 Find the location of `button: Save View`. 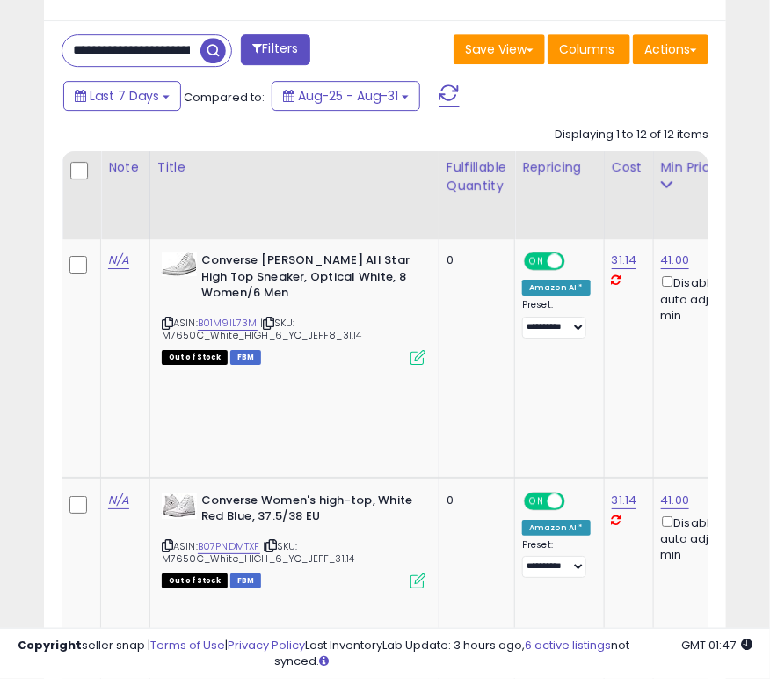

button: Save View is located at coordinates (499, 49).